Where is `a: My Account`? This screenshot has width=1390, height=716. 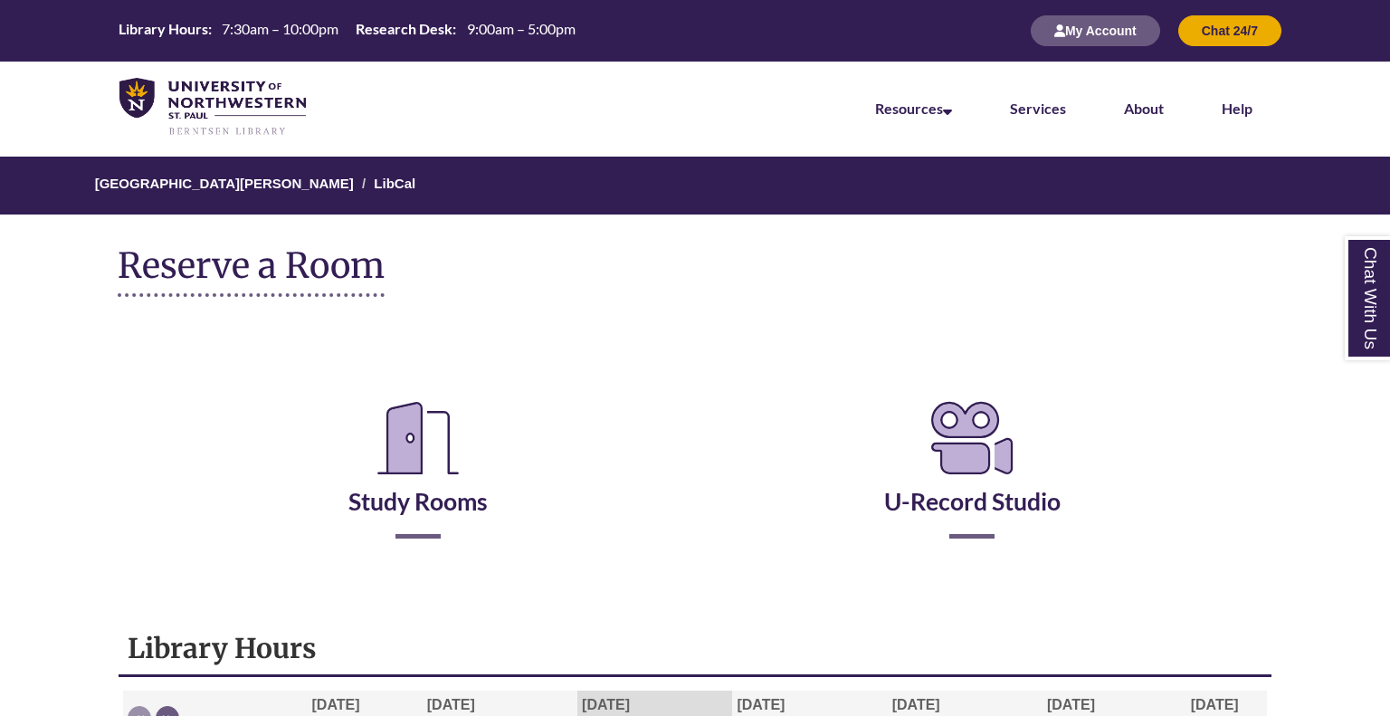 a: My Account is located at coordinates (1095, 30).